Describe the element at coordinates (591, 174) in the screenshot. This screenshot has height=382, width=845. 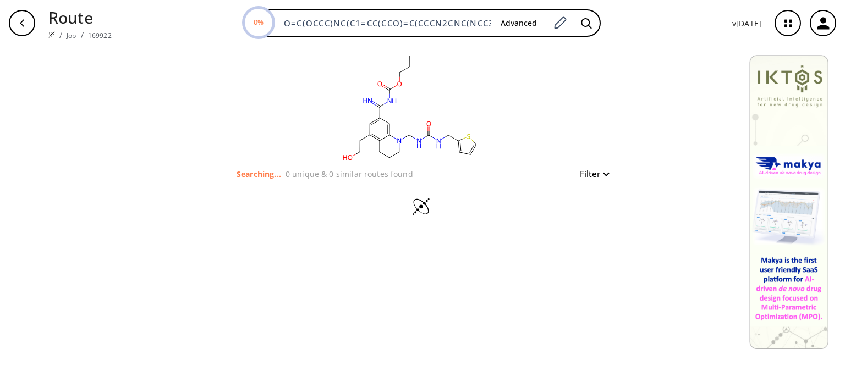
I see `button: Filter` at that location.